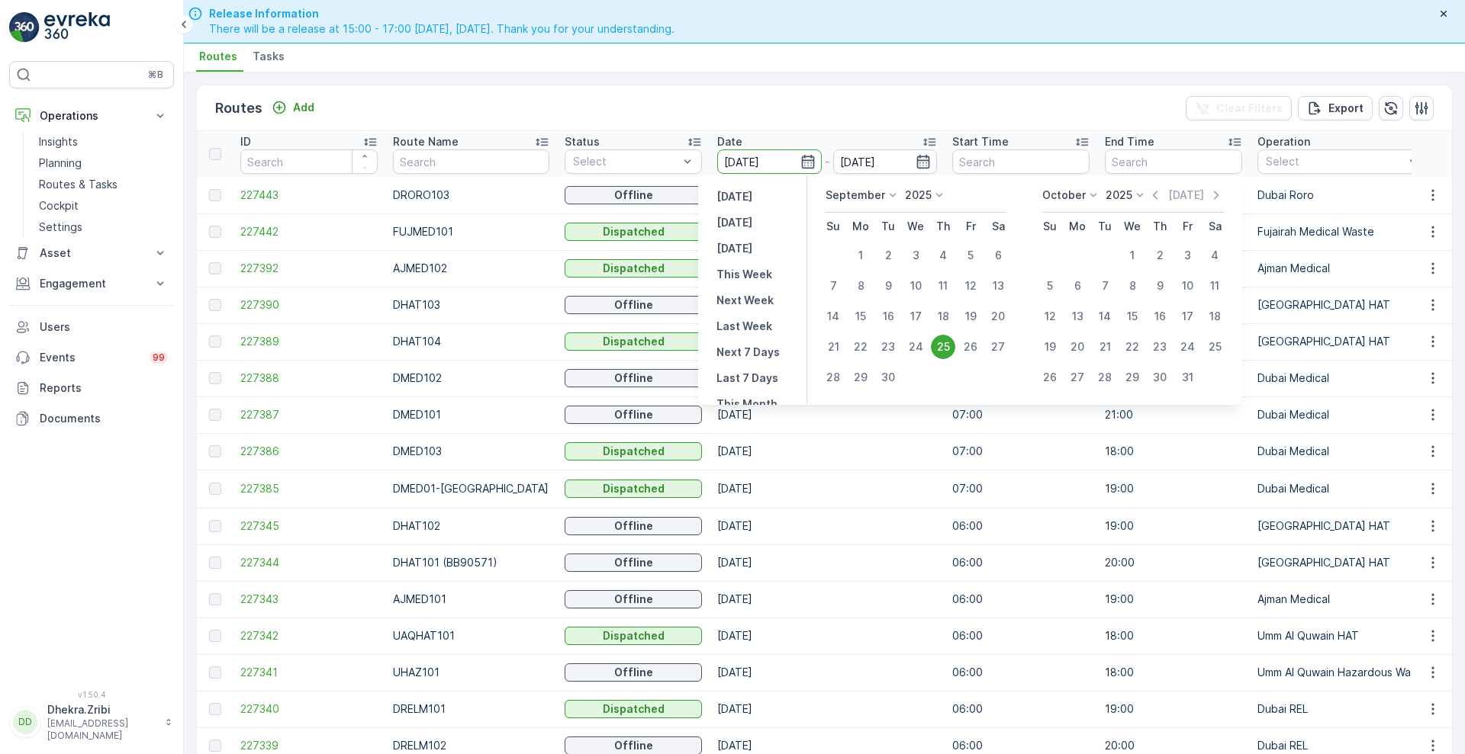 The height and width of the screenshot is (754, 1465). Describe the element at coordinates (1063, 195) in the screenshot. I see `p: October` at that location.